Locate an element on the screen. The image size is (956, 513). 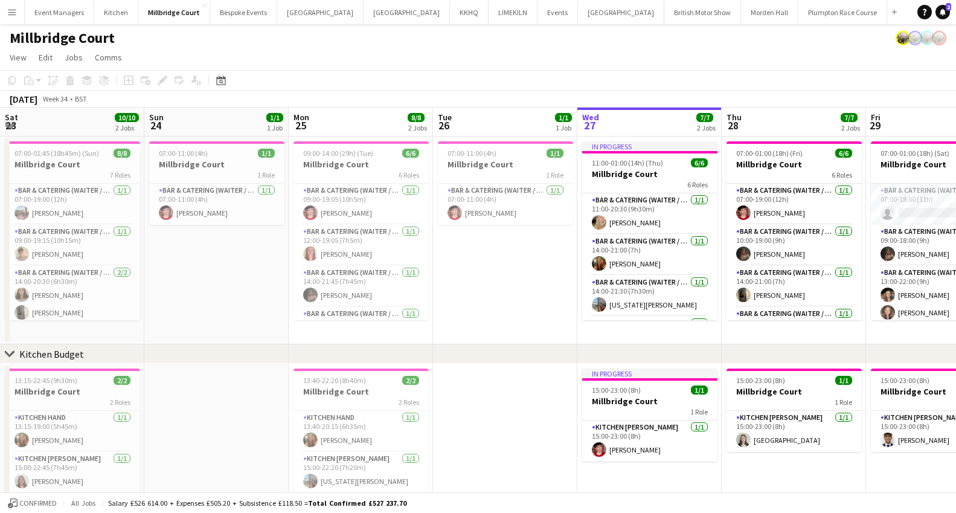
a: Edit is located at coordinates (45, 57).